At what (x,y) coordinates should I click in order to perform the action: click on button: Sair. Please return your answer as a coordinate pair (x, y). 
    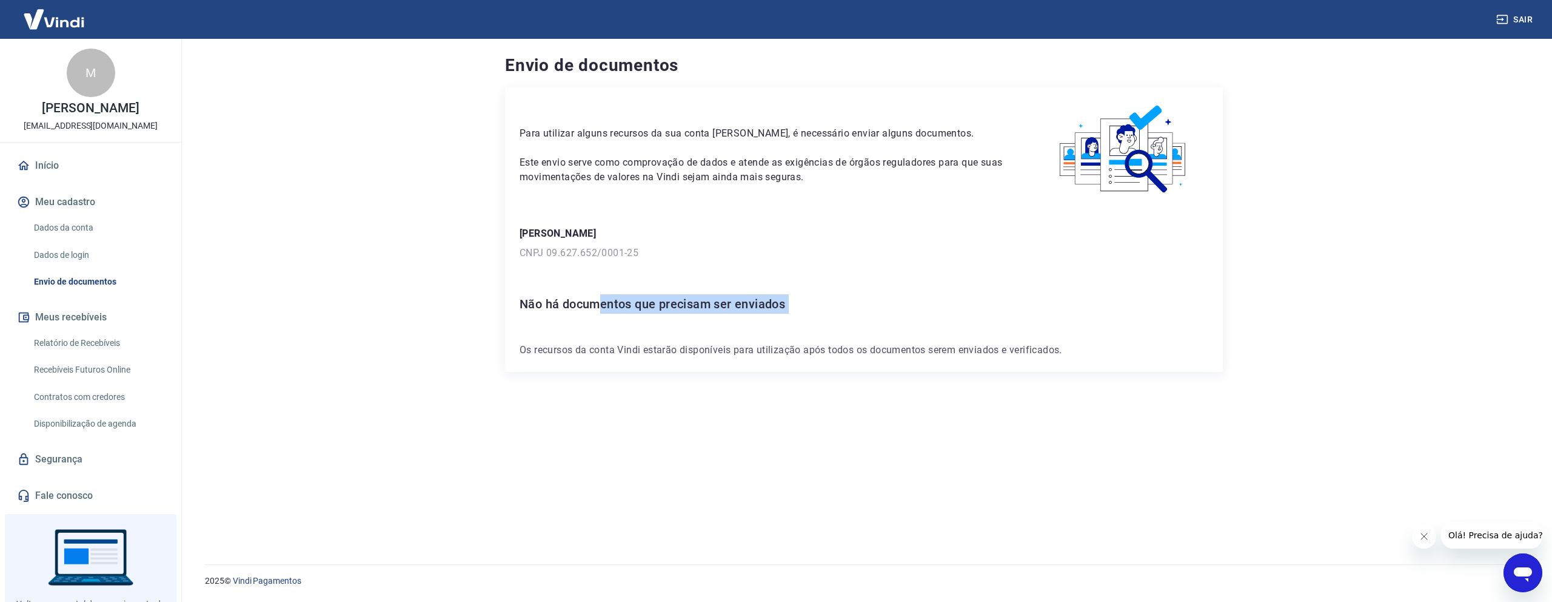
    Looking at the image, I should click on (1516, 19).